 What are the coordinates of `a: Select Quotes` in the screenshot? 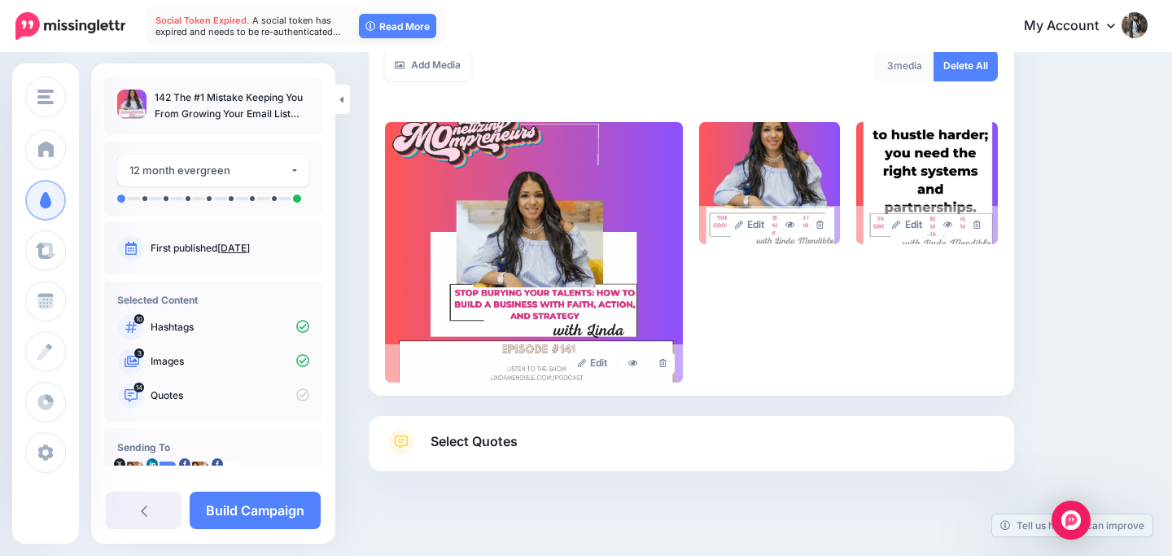 It's located at (691, 450).